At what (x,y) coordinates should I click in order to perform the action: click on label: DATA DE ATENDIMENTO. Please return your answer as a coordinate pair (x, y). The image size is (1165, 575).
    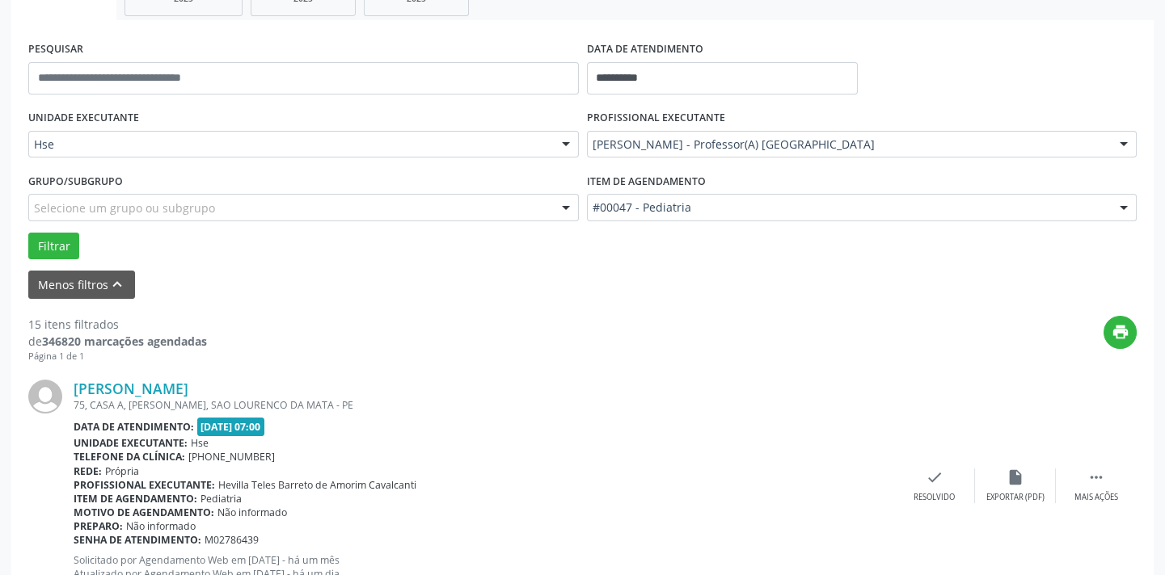
    Looking at the image, I should click on (645, 49).